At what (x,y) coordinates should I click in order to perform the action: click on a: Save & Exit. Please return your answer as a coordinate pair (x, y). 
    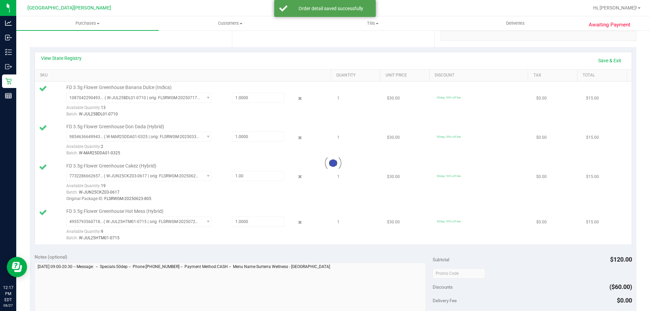
    Looking at the image, I should click on (610, 61).